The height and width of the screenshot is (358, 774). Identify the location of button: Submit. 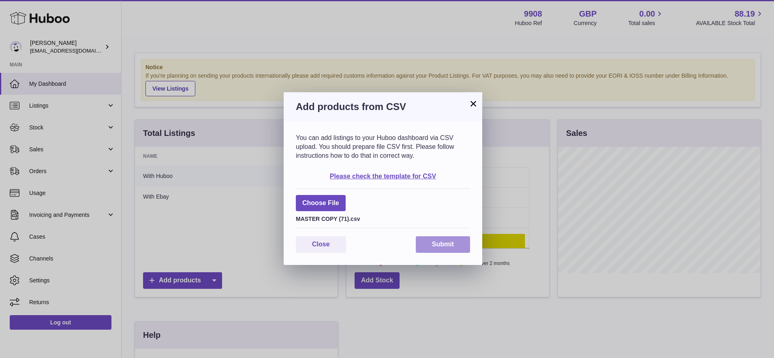
(443, 245).